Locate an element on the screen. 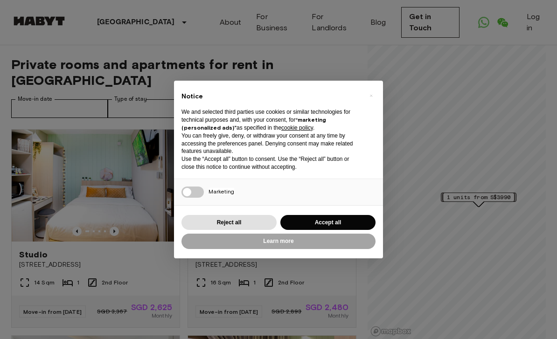 This screenshot has width=557, height=339. h2: Notice is located at coordinates (271, 97).